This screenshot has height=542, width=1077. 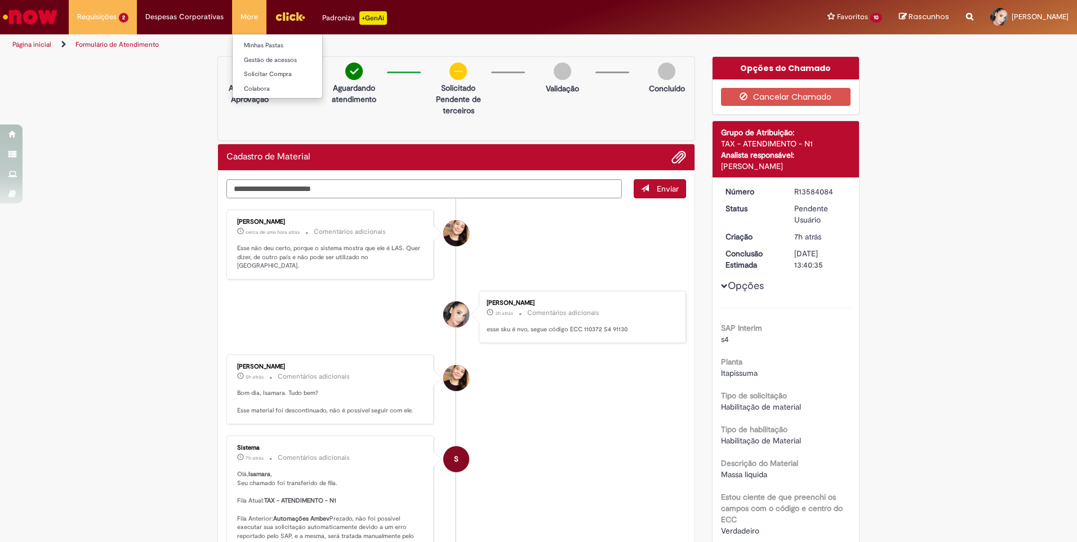 I want to click on div: 01/10/2025 08:10:18, so click(x=820, y=237).